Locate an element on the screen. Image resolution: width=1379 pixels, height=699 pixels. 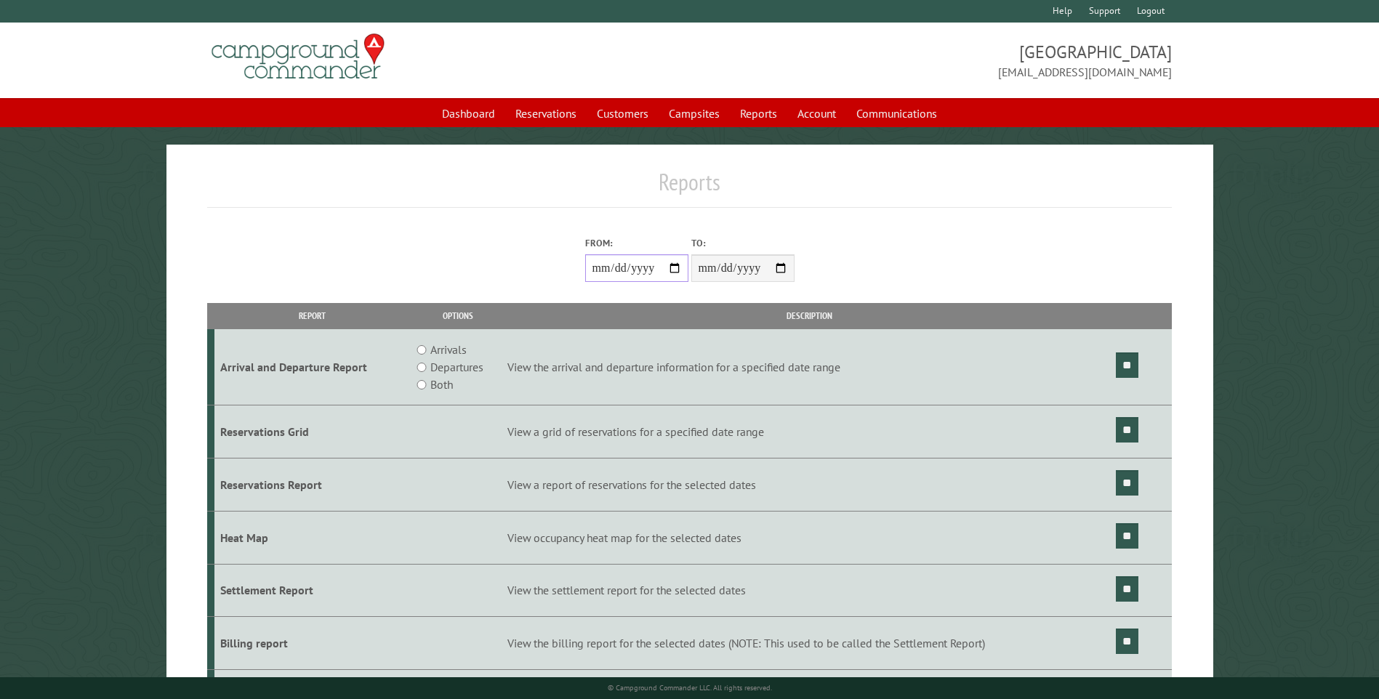
label: Departures is located at coordinates (457, 367).